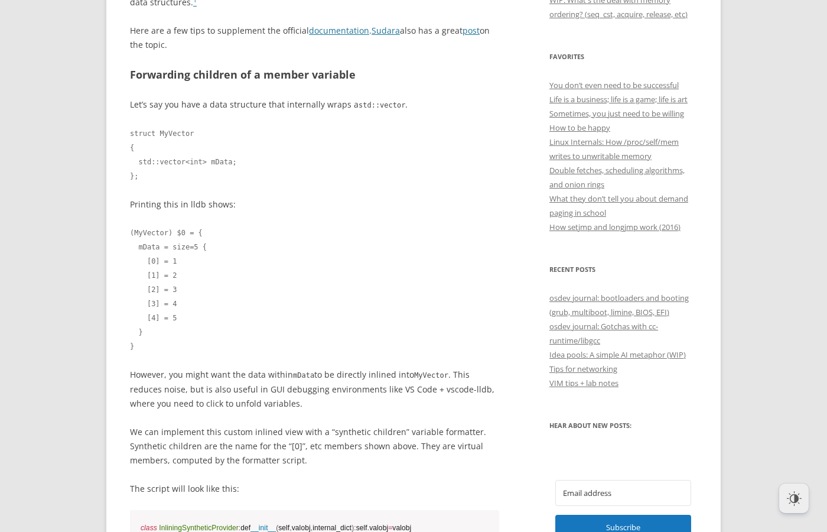 The image size is (827, 532). Describe the element at coordinates (623, 269) in the screenshot. I see `h3: Recent Posts` at that location.